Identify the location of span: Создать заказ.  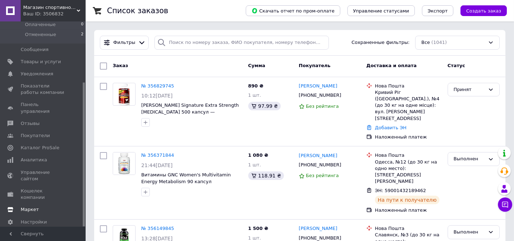
(484, 11).